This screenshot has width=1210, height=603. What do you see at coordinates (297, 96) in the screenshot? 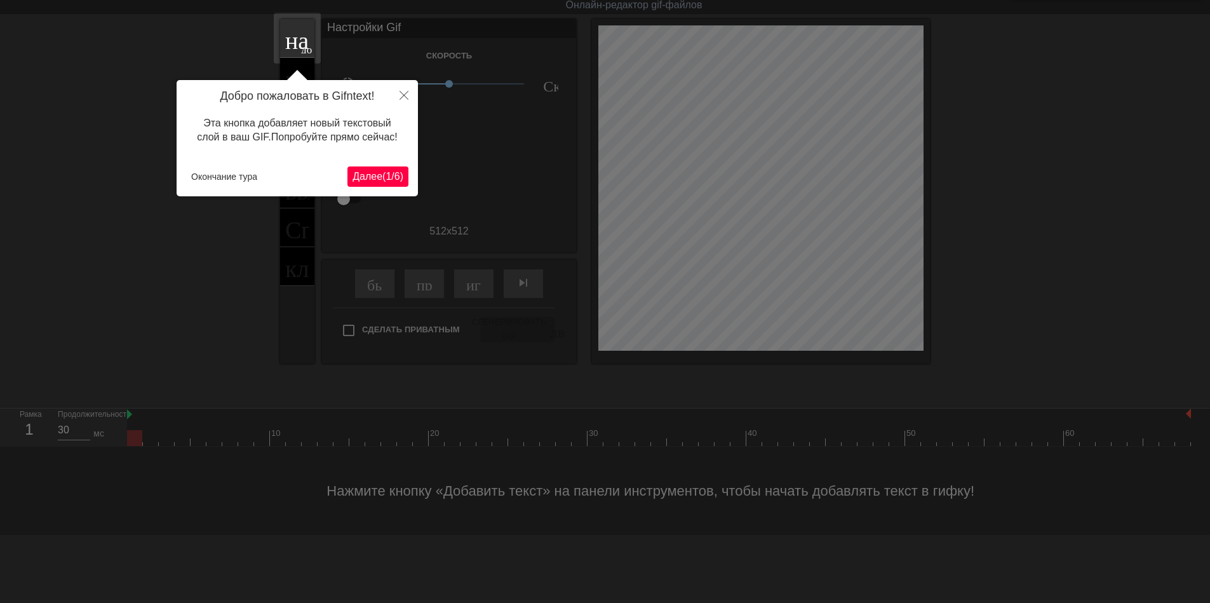
I see `ya-tr-span: Добро пожаловать в Gifntext!` at bounding box center [297, 96].